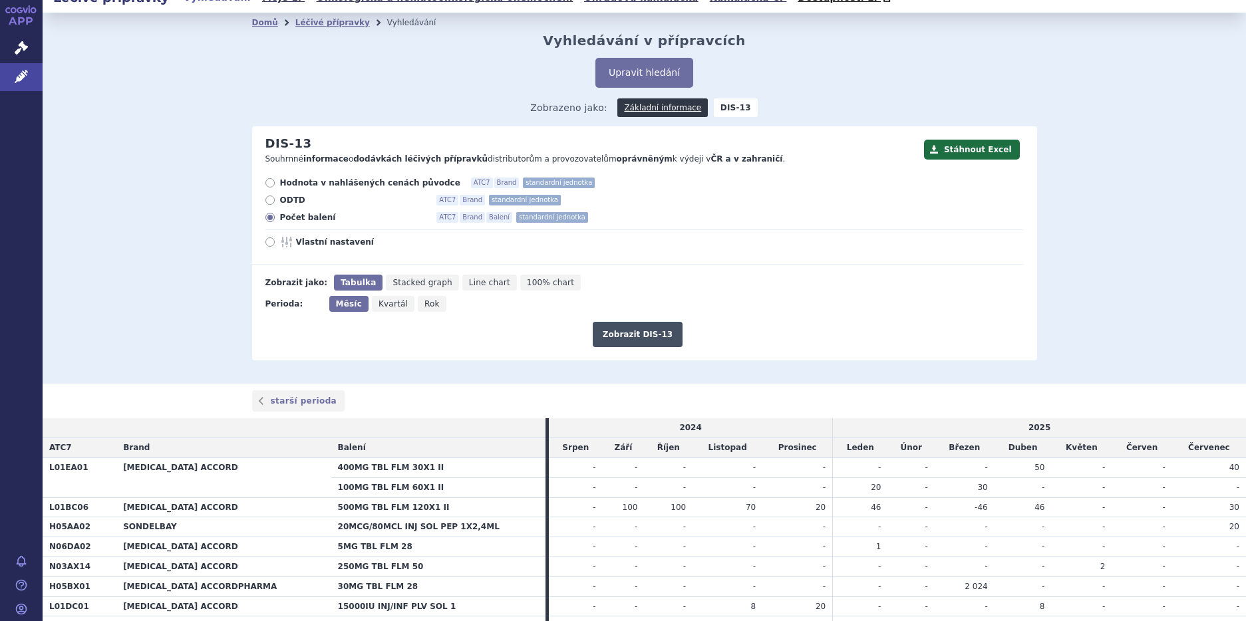 The width and height of the screenshot is (1246, 621). What do you see at coordinates (79, 528) in the screenshot?
I see `th: H05AA02` at bounding box center [79, 528].